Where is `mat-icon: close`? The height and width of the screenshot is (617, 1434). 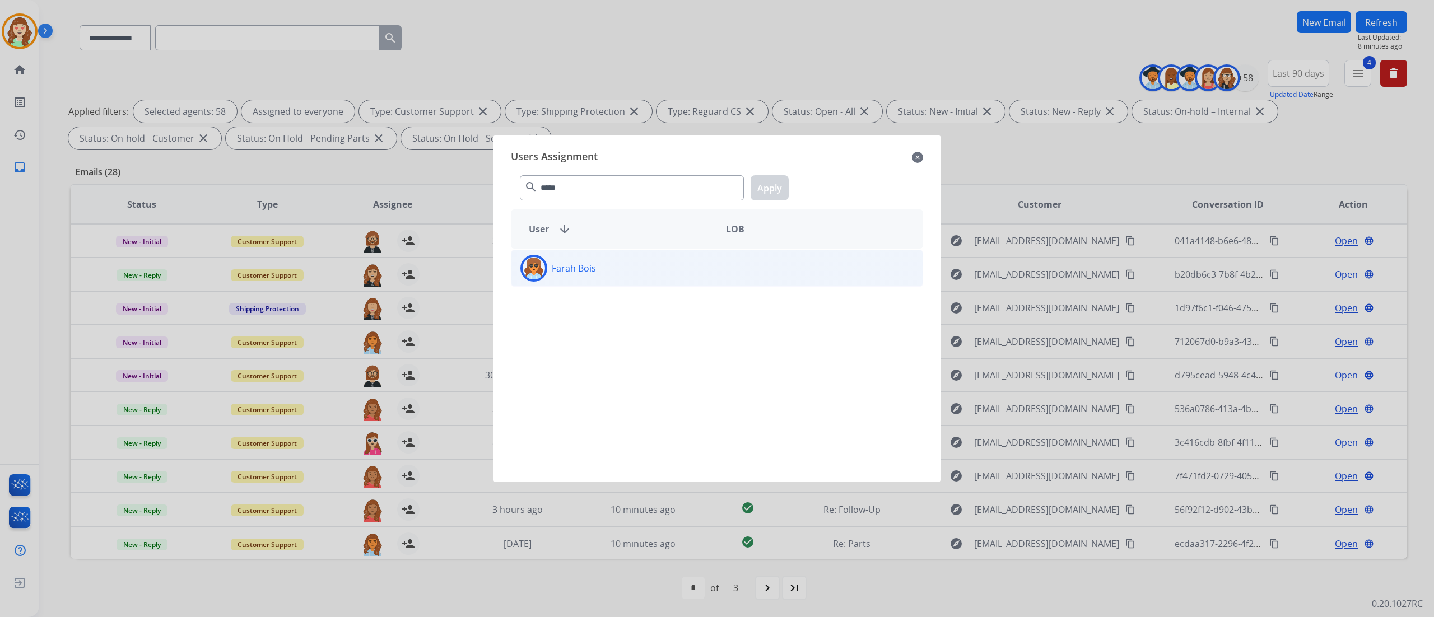 mat-icon: close is located at coordinates (917, 157).